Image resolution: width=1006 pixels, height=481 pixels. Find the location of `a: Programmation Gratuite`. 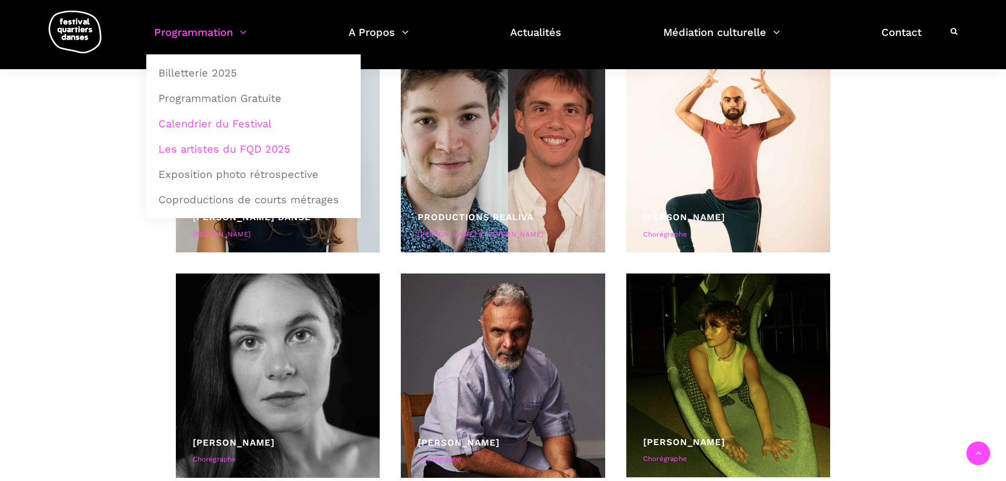

a: Programmation Gratuite is located at coordinates (253, 98).